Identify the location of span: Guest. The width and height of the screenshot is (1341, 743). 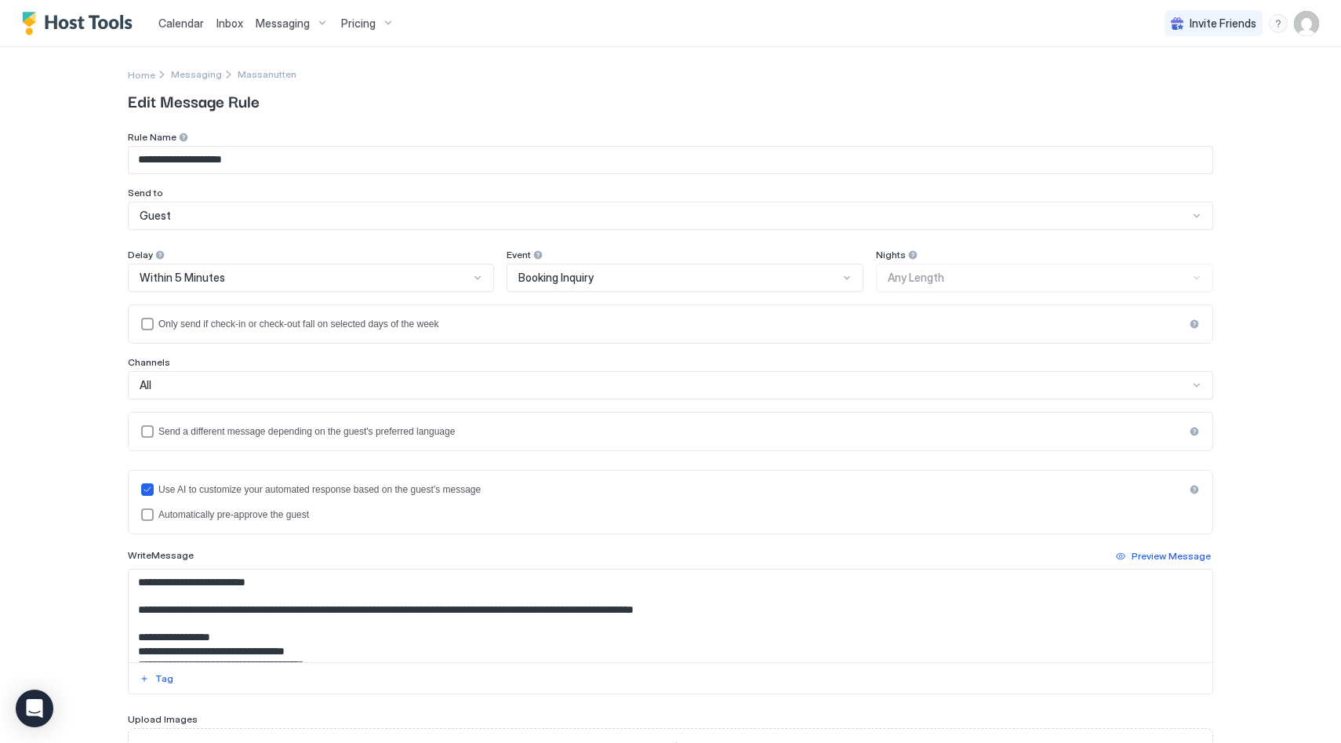
(155, 216).